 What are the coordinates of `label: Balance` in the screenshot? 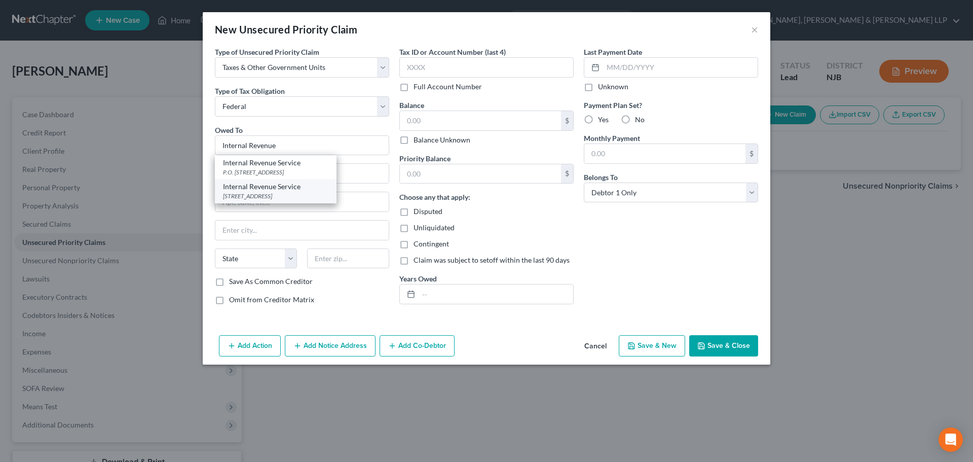 It's located at (412, 105).